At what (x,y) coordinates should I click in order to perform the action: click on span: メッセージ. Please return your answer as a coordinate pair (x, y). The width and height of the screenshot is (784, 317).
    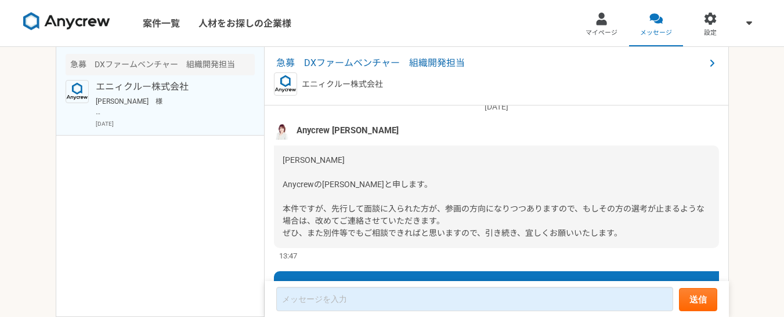
    Looking at the image, I should click on (656, 33).